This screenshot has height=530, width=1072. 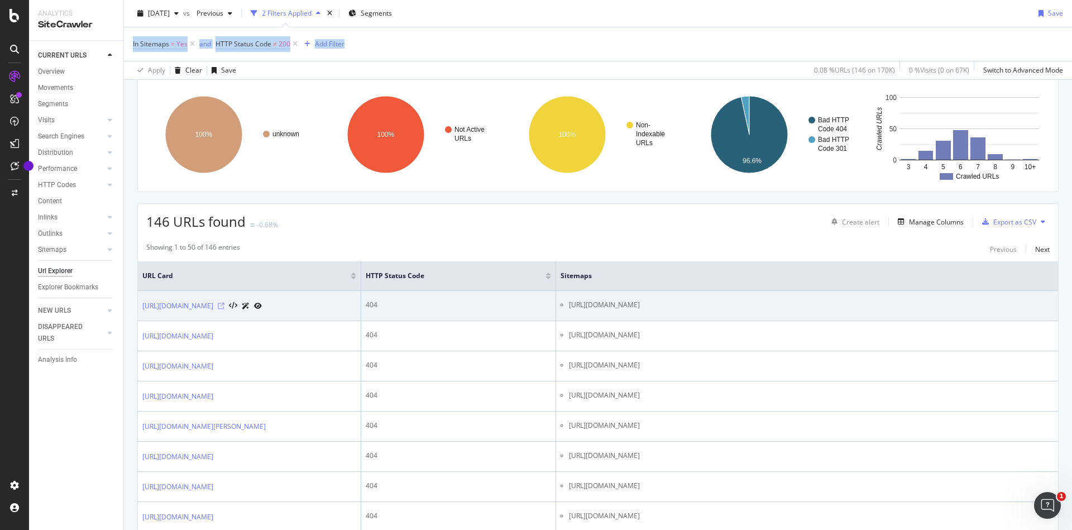 I want to click on div: Export as CSV, so click(x=1015, y=222).